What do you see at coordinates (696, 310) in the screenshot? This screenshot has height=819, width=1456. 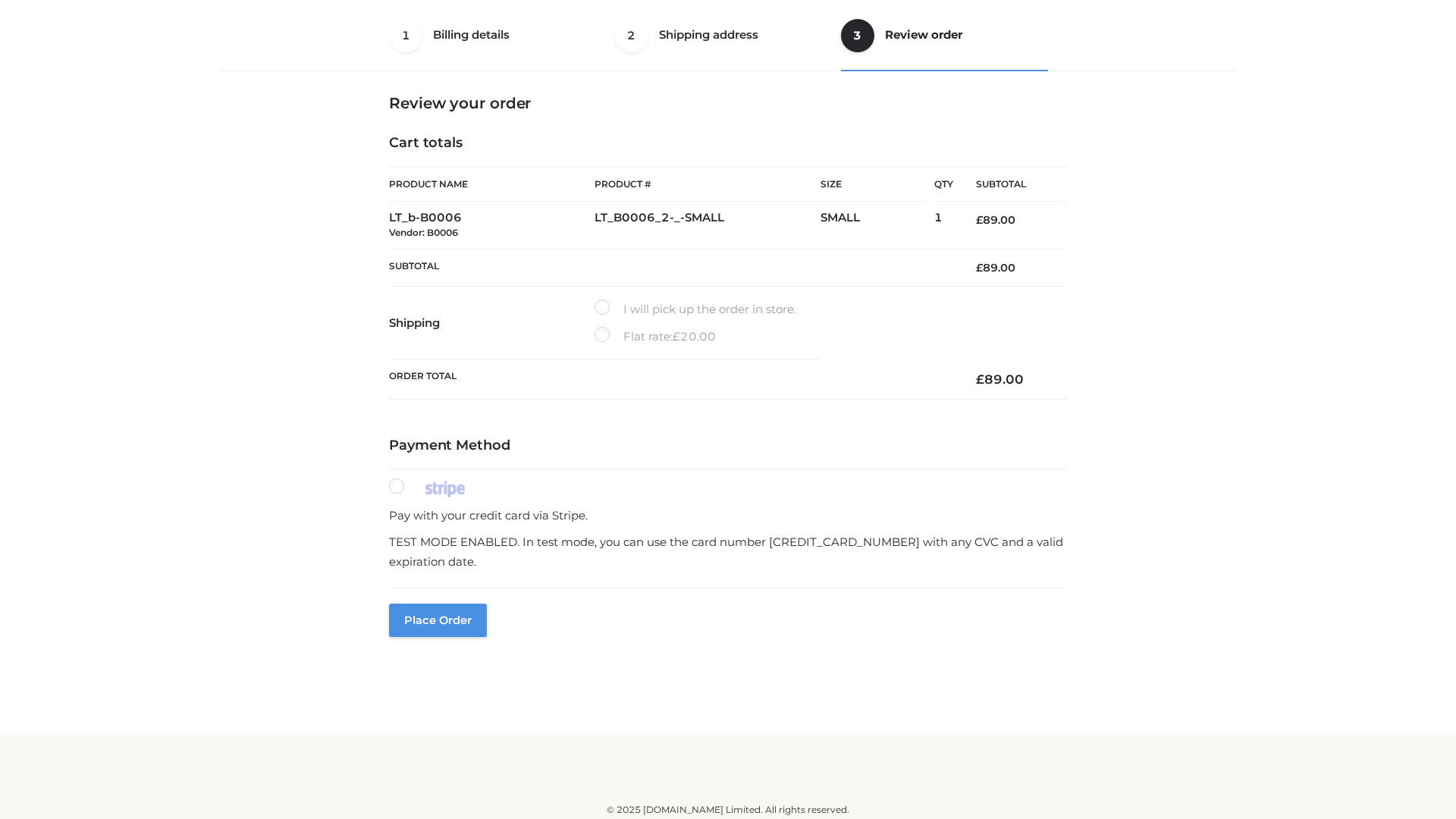 I see `label: I will pick up the order in store.` at bounding box center [696, 310].